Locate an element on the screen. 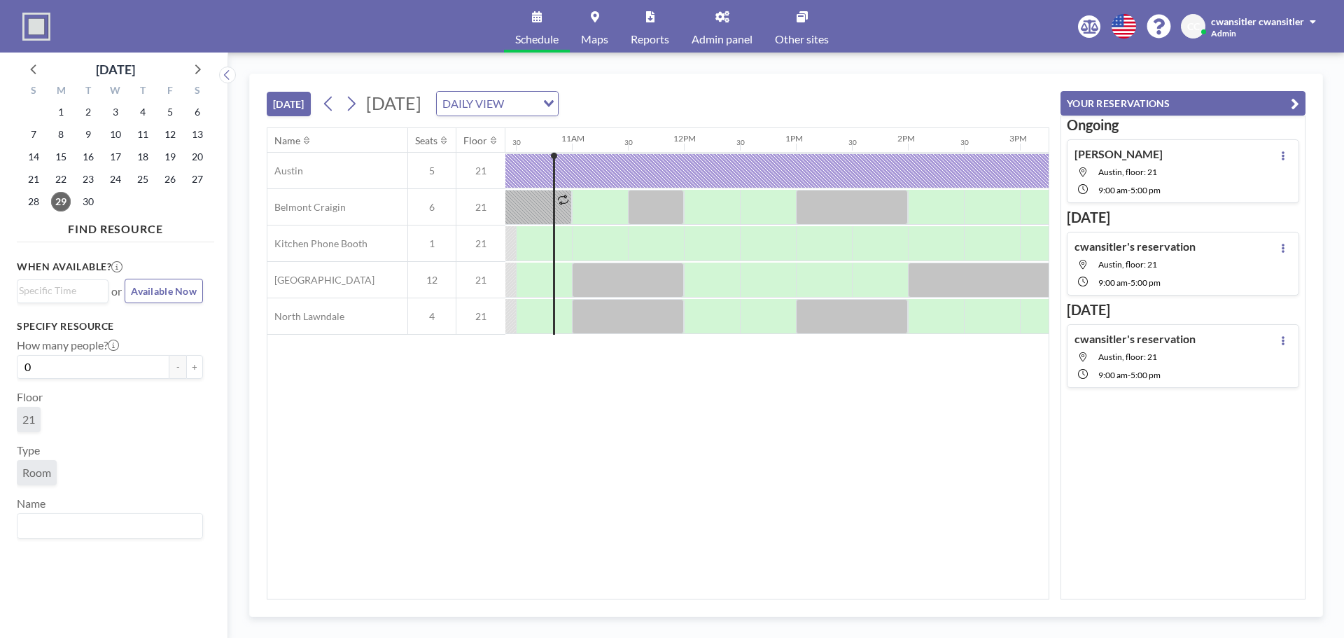 The height and width of the screenshot is (638, 1344). span: Wednesday, September 17, 2025 is located at coordinates (115, 157).